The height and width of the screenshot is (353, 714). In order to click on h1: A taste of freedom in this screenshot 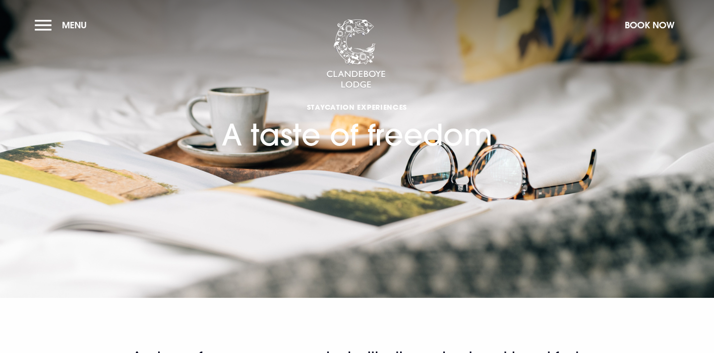, I will do `click(357, 106)`.